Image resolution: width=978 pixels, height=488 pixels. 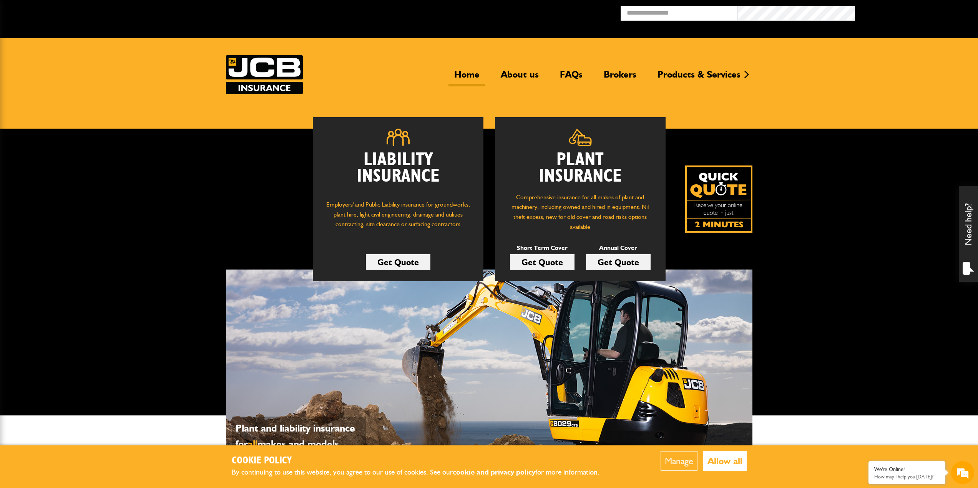 What do you see at coordinates (75, 125) in the screenshot?
I see `input: Enter your phone number` at bounding box center [75, 125].